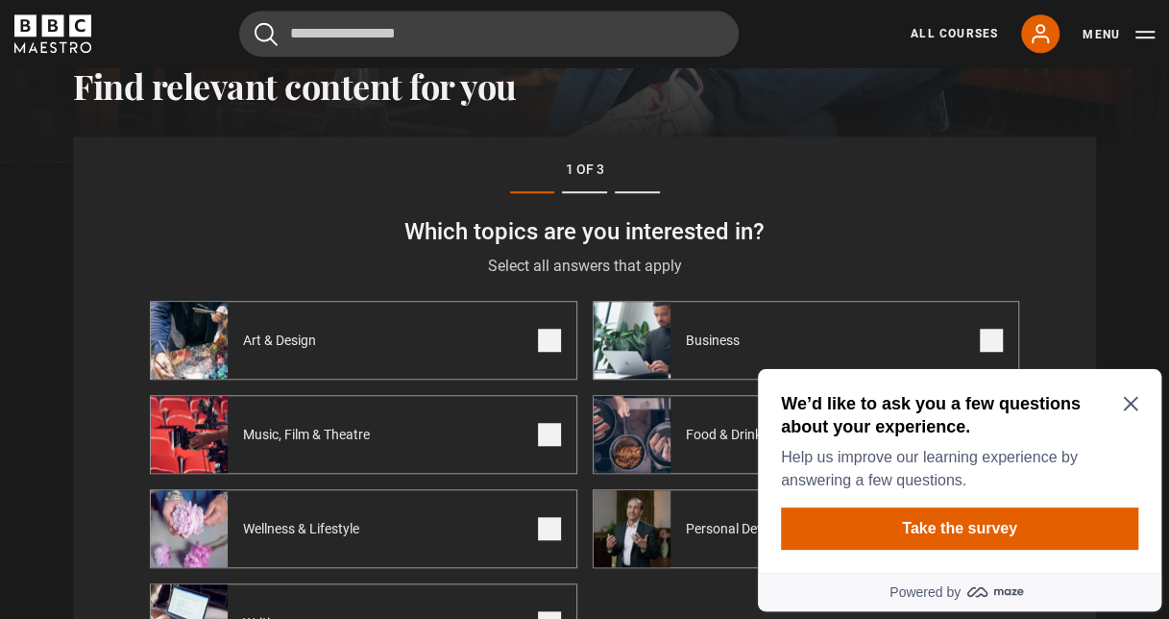 Image resolution: width=1169 pixels, height=619 pixels. What do you see at coordinates (310, 434) in the screenshot?
I see `span: Music, Film & Theatre` at bounding box center [310, 434].